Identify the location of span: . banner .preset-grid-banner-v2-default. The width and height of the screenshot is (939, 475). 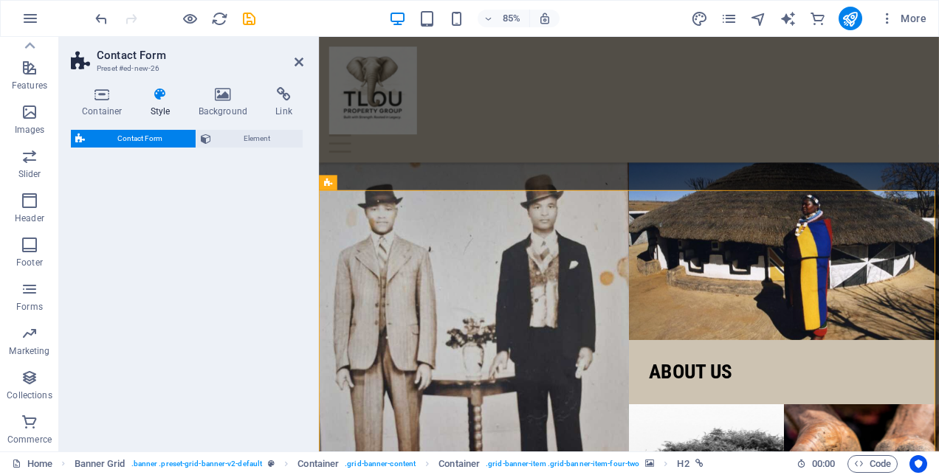
(197, 464).